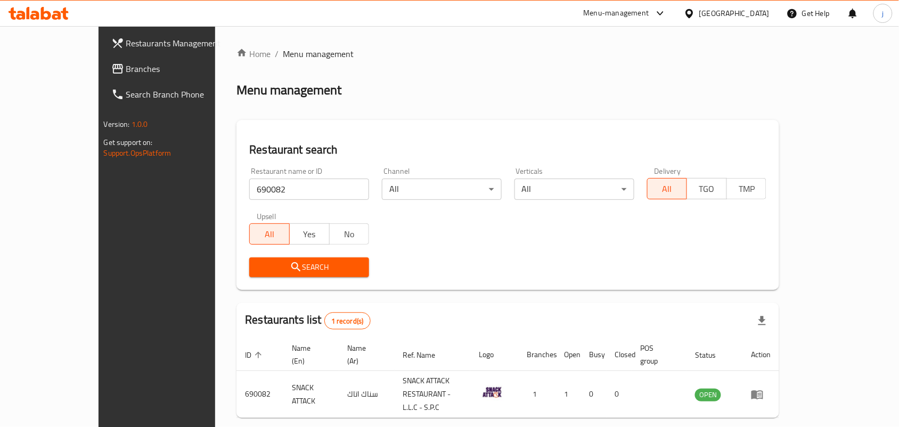 Image resolution: width=899 pixels, height=427 pixels. I want to click on span: 1 record(s), so click(347, 321).